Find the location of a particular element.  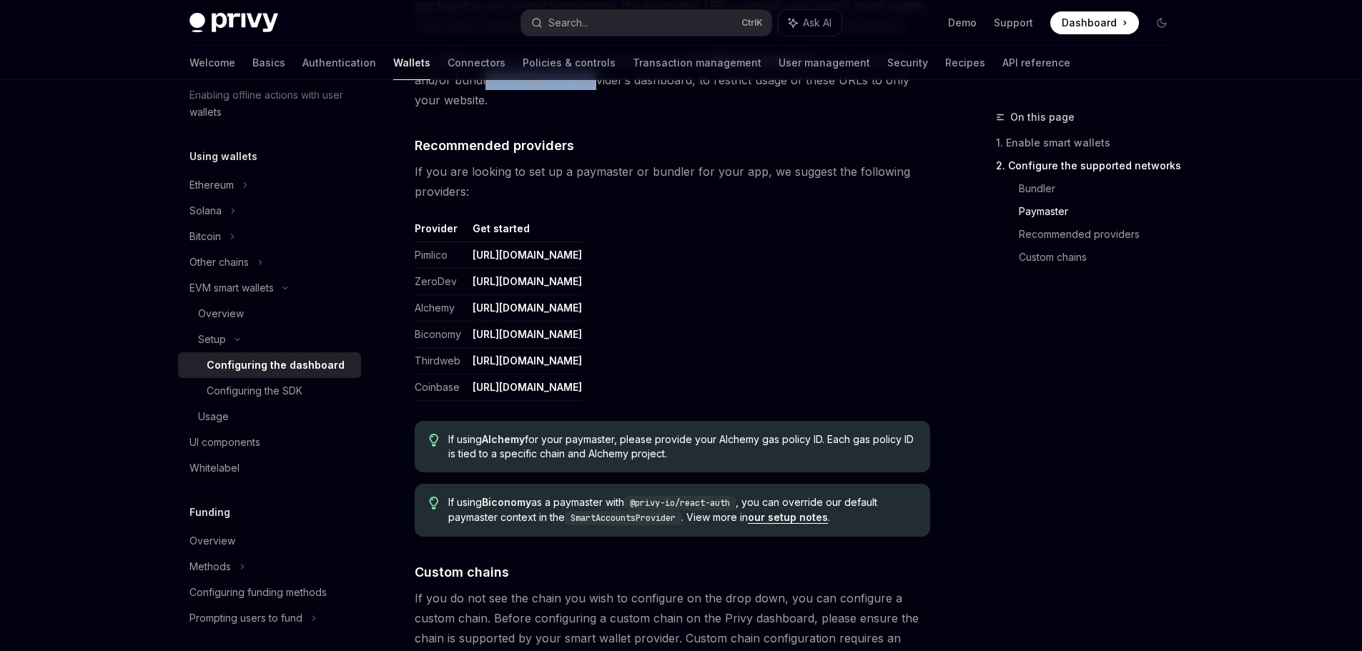

h5: Using wallets is located at coordinates (223, 157).